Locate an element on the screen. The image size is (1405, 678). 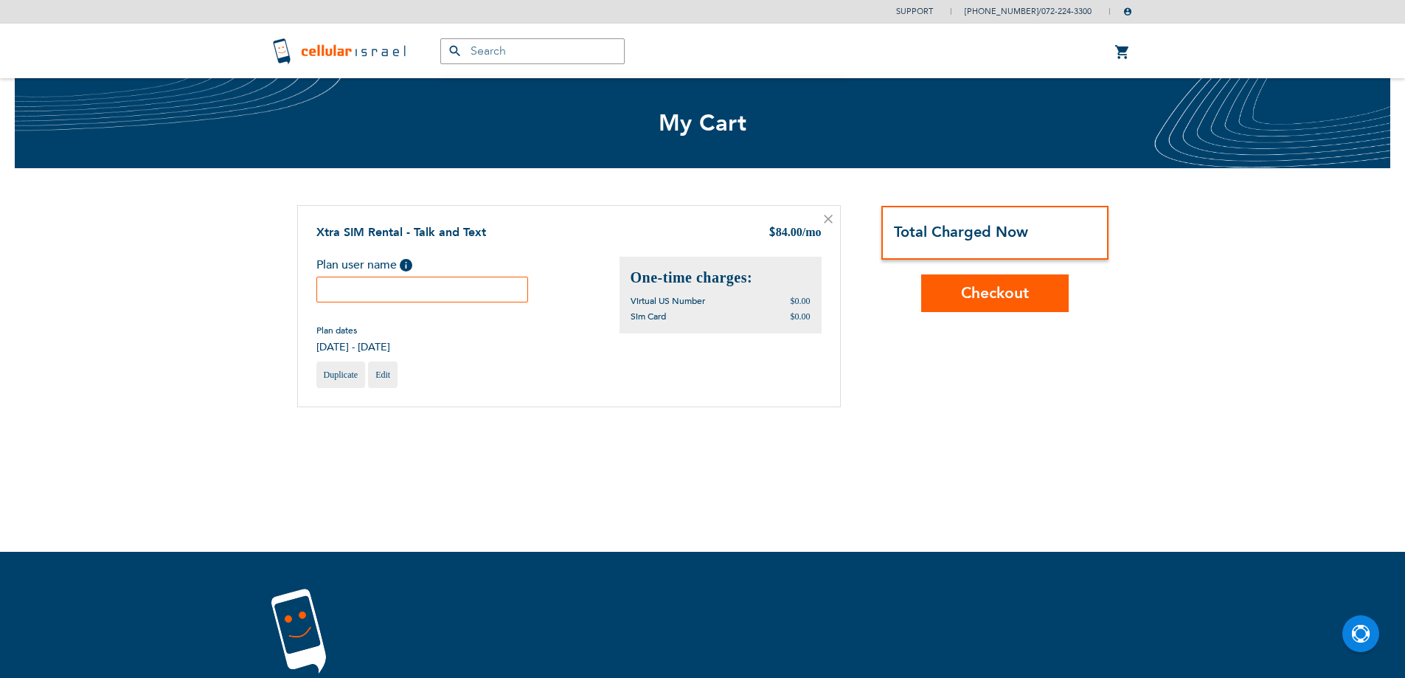
a: Edit is located at coordinates (383, 375).